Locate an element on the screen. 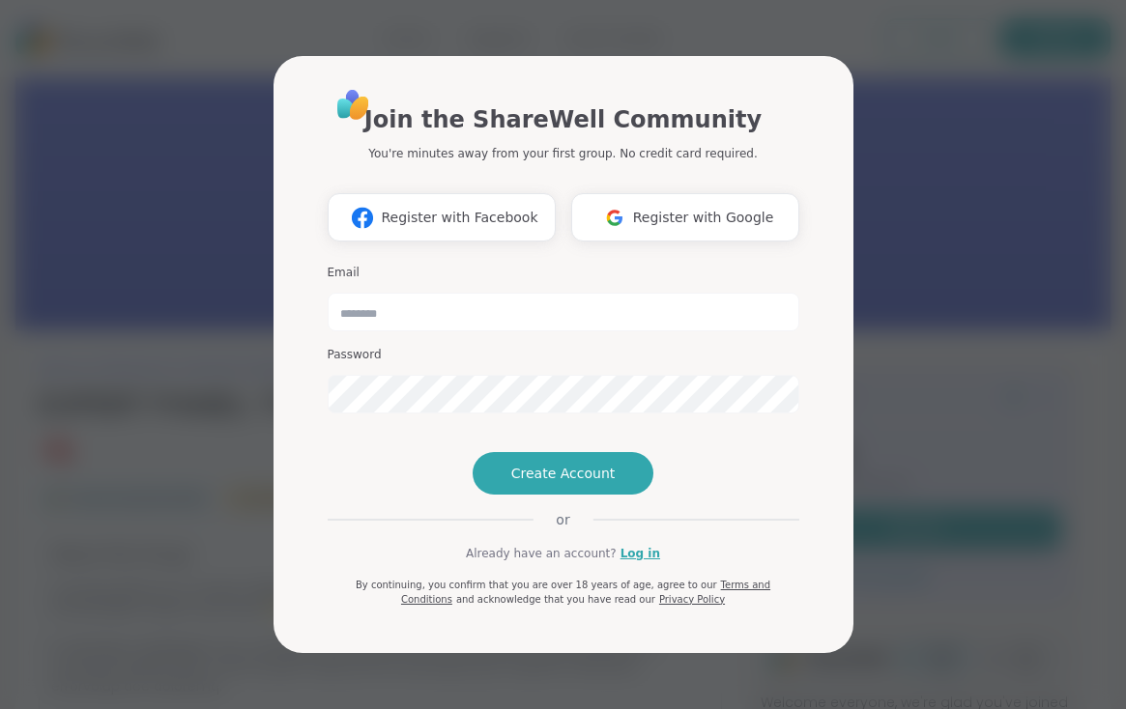  button: Register with Facebook is located at coordinates (442, 217).